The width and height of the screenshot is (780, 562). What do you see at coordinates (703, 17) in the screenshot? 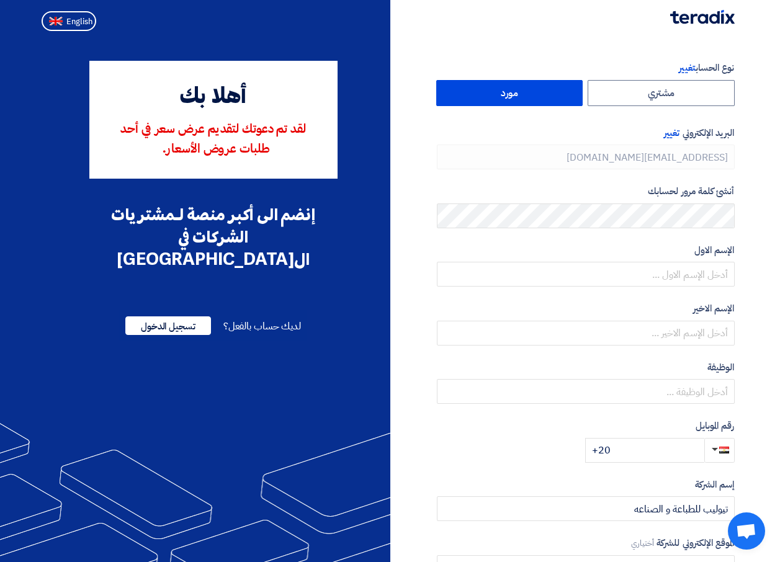
I see `img: Teradix logo` at bounding box center [703, 17].